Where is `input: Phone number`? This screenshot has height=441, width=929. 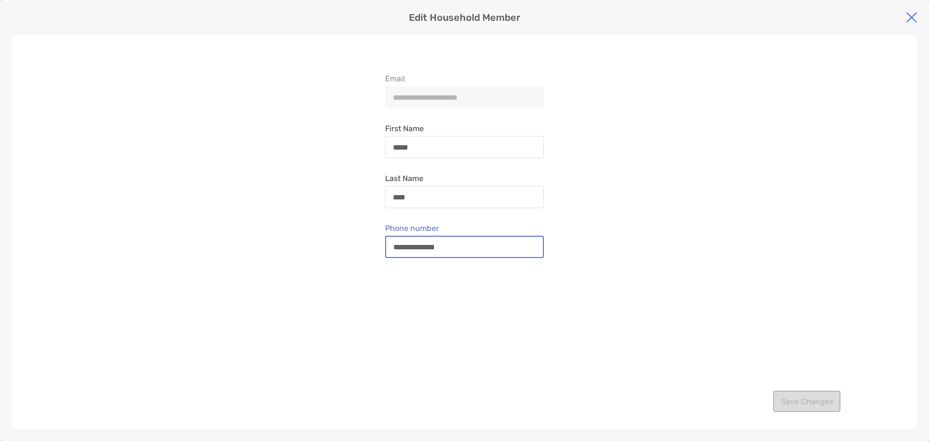
input: Phone number is located at coordinates (464, 247).